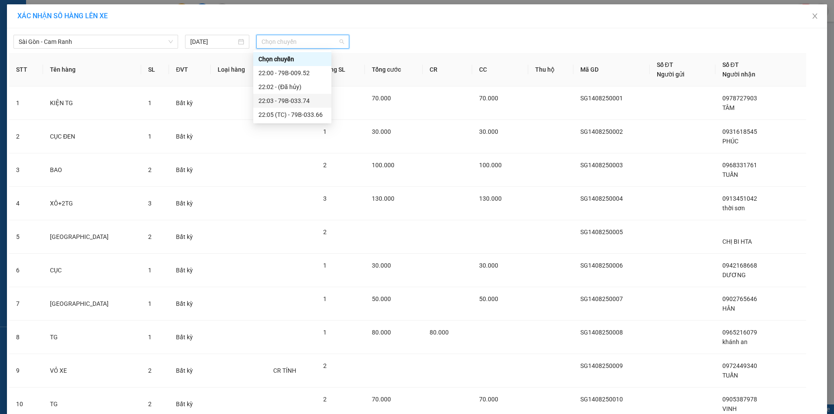  I want to click on th: CC, so click(501, 70).